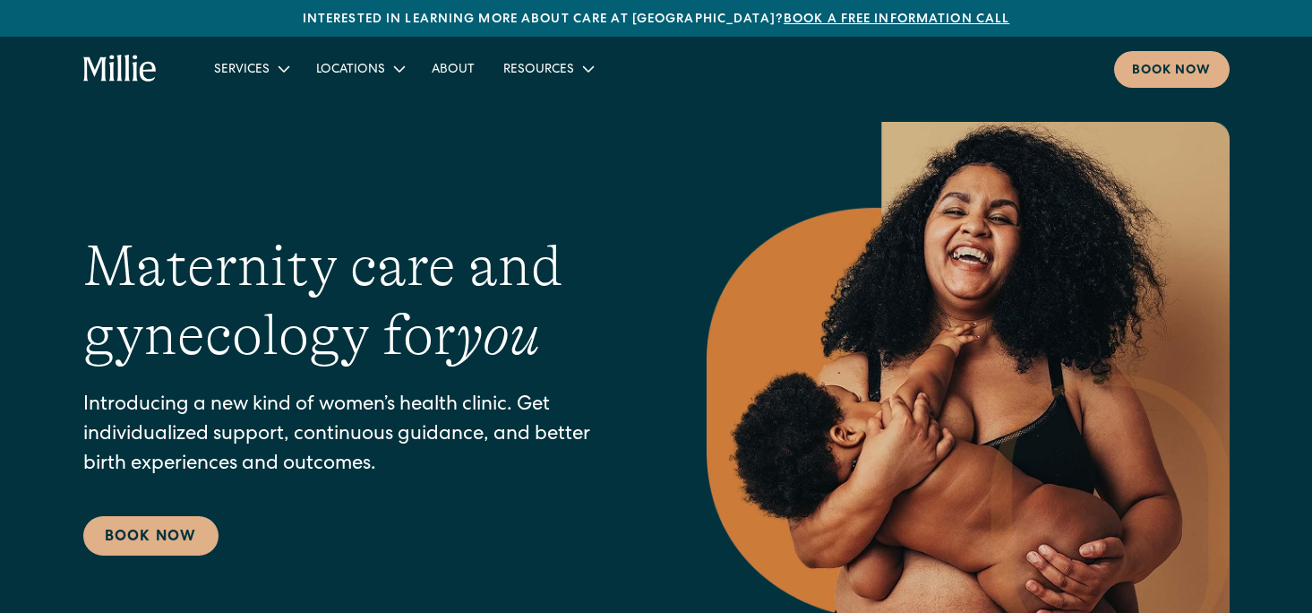 Image resolution: width=1312 pixels, height=613 pixels. I want to click on a: About, so click(453, 68).